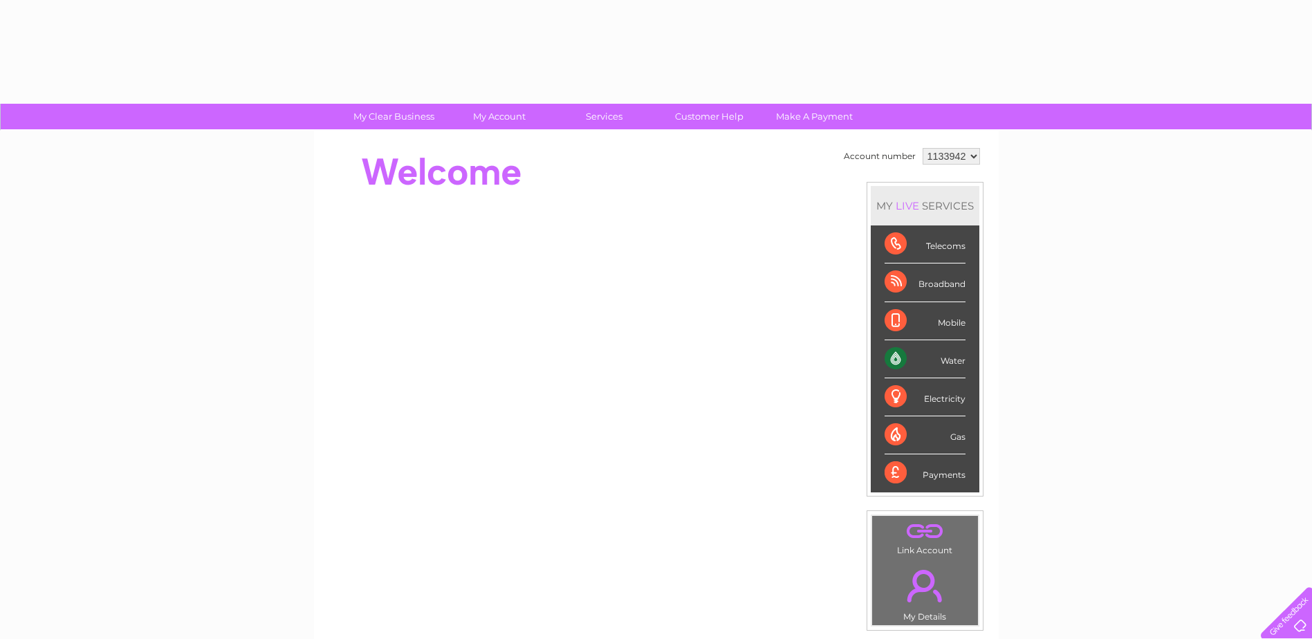  What do you see at coordinates (924, 397) in the screenshot?
I see `div: Electricity` at bounding box center [924, 397].